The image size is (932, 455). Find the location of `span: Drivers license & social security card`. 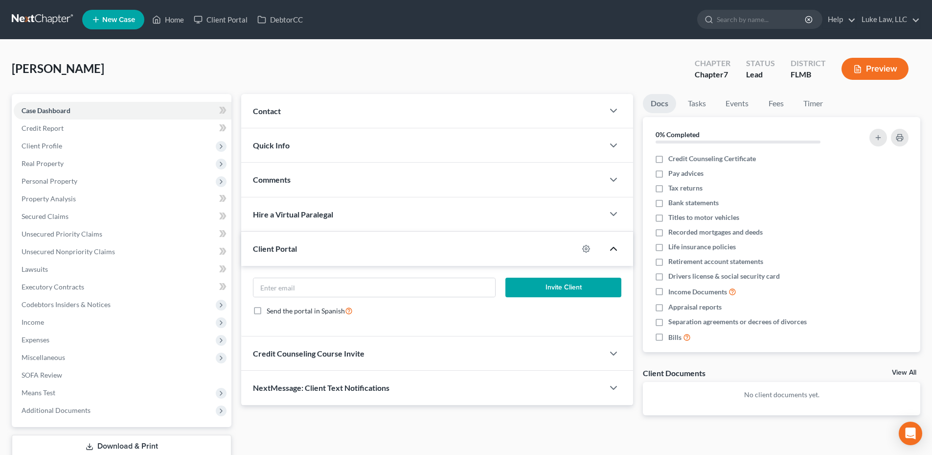

span: Drivers license & social security card is located at coordinates (724, 276).